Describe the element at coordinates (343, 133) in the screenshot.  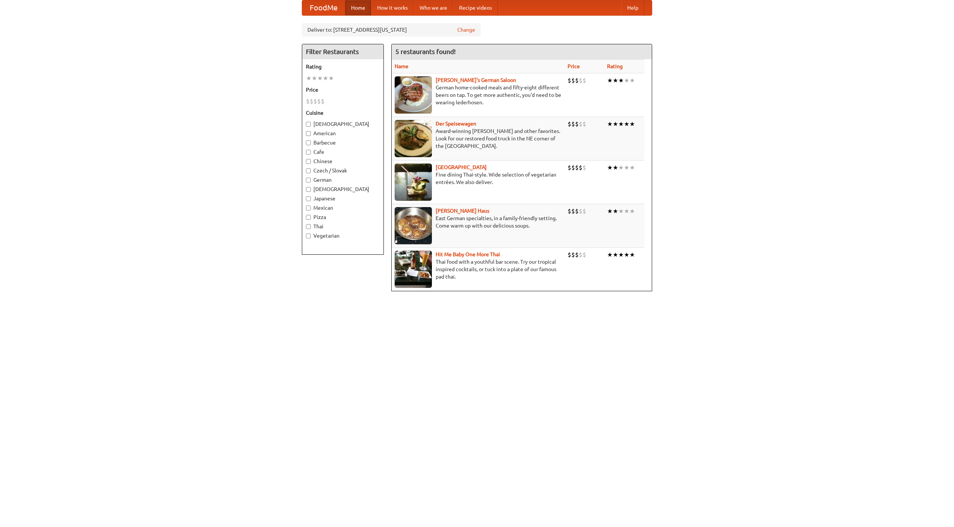
I see `label: American` at that location.